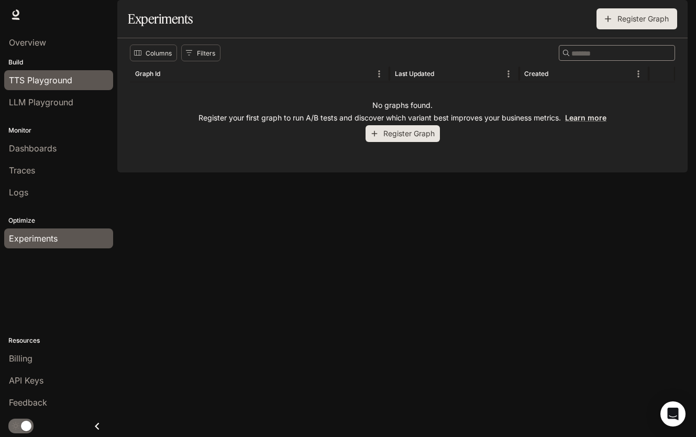 The height and width of the screenshot is (437, 696). Describe the element at coordinates (402, 105) in the screenshot. I see `p: No graphs found.` at that location.